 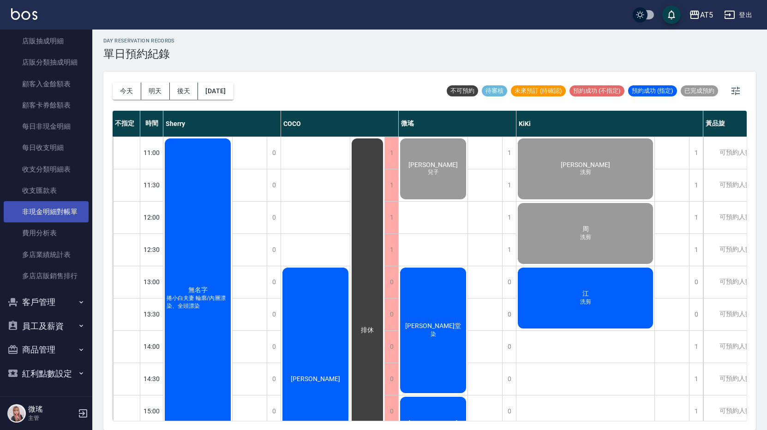 I want to click on img: Logo, so click(x=24, y=14).